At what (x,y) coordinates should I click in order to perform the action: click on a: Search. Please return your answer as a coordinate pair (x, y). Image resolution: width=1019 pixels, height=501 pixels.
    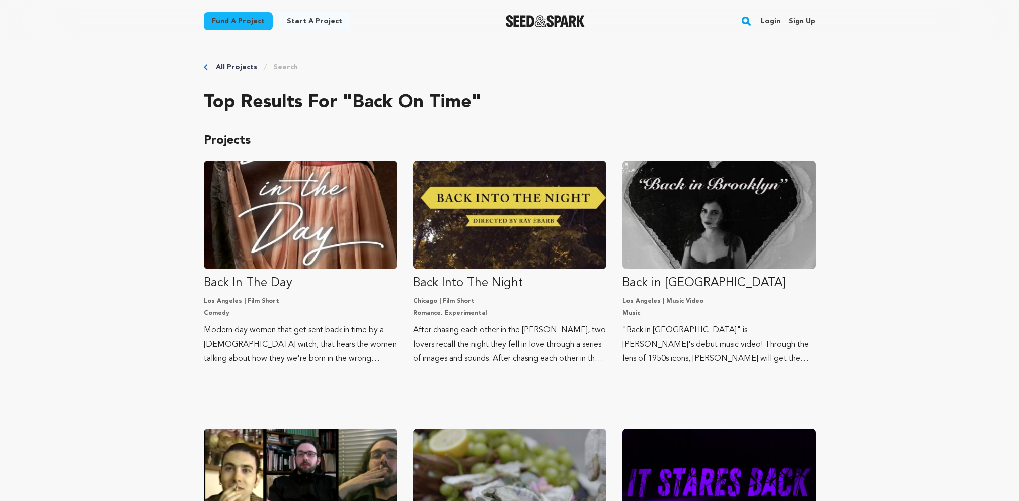
    Looking at the image, I should click on (285, 67).